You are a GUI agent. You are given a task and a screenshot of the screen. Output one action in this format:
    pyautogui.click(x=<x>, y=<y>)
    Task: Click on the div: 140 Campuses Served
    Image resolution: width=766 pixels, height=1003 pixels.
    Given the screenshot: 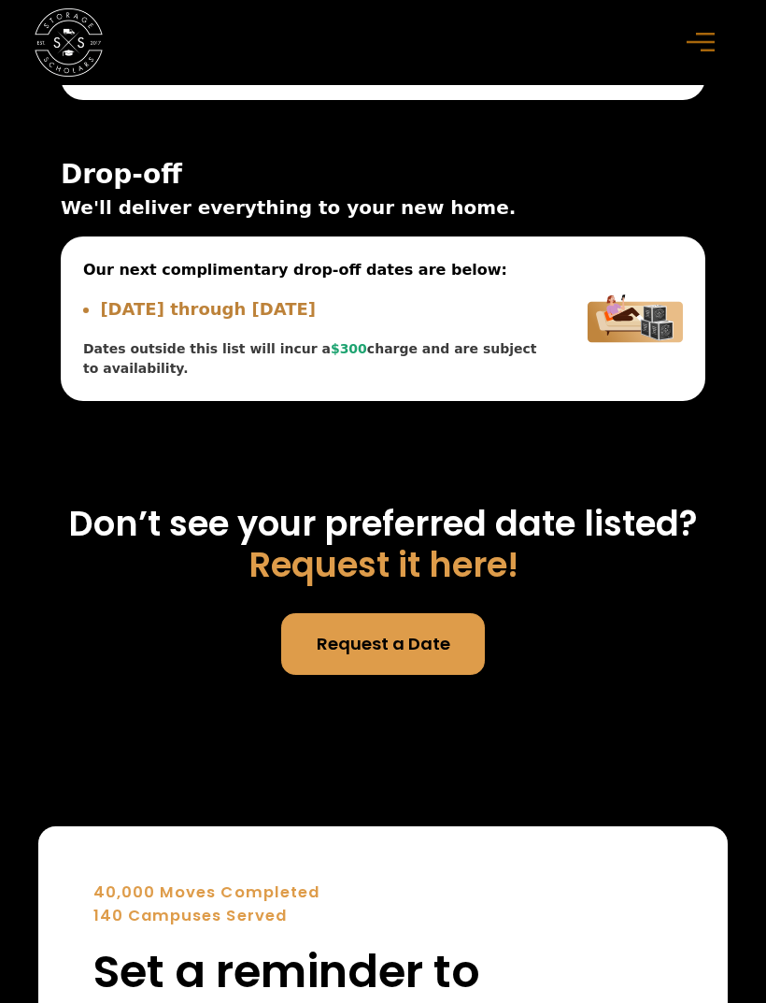 What is the action you would take?
    pyautogui.click(x=383, y=917)
    